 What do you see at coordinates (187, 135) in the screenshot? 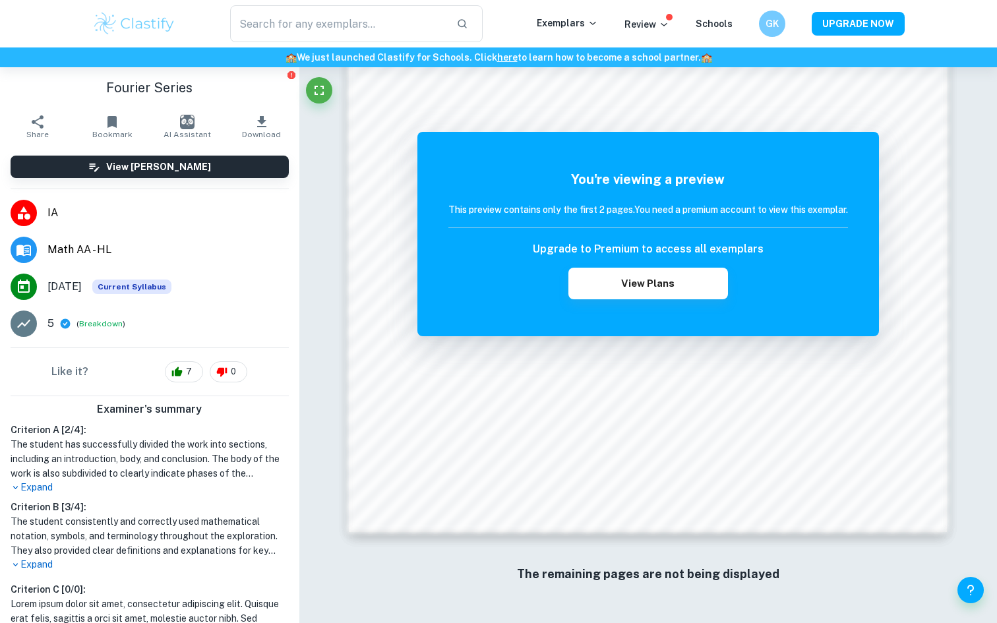
I see `span: AI Assistant` at bounding box center [187, 135].